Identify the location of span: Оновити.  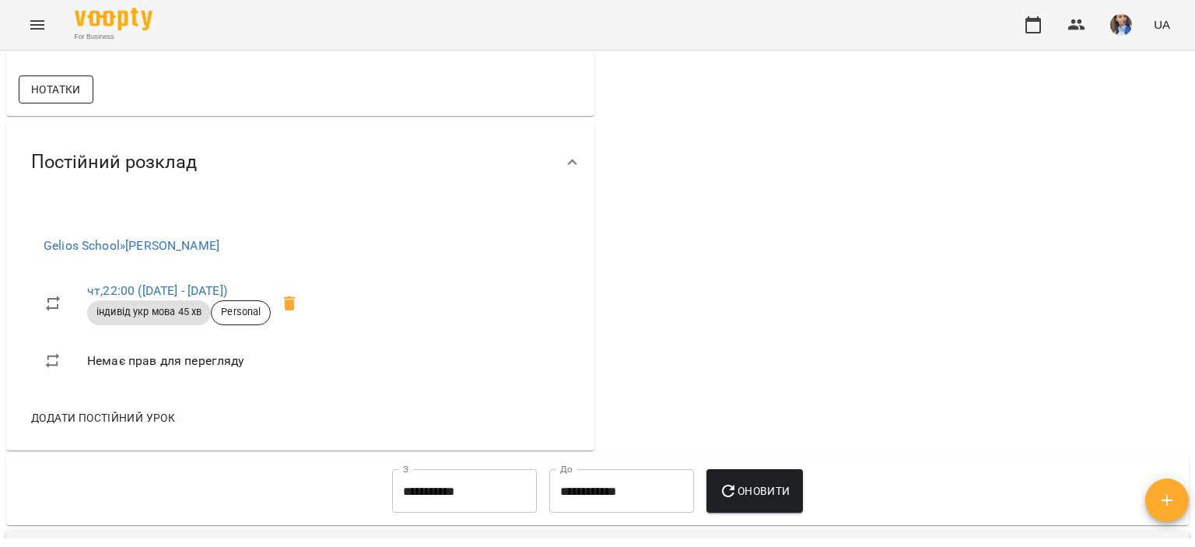
(754, 491).